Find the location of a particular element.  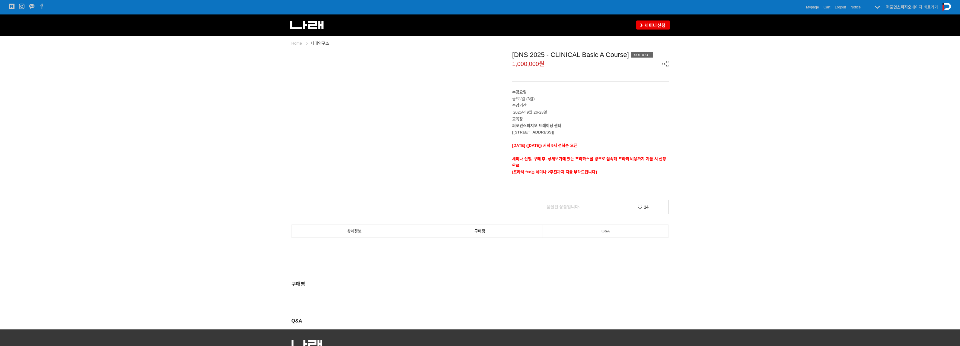

a: 세미나신청 is located at coordinates (653, 25).